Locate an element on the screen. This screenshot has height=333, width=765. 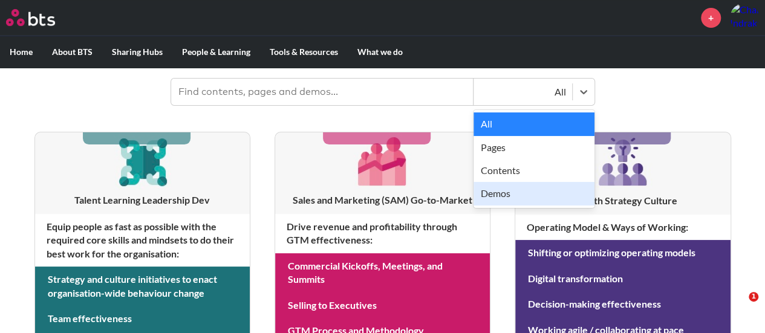
h3: Talent Learning Leadership Dev is located at coordinates (142, 200).